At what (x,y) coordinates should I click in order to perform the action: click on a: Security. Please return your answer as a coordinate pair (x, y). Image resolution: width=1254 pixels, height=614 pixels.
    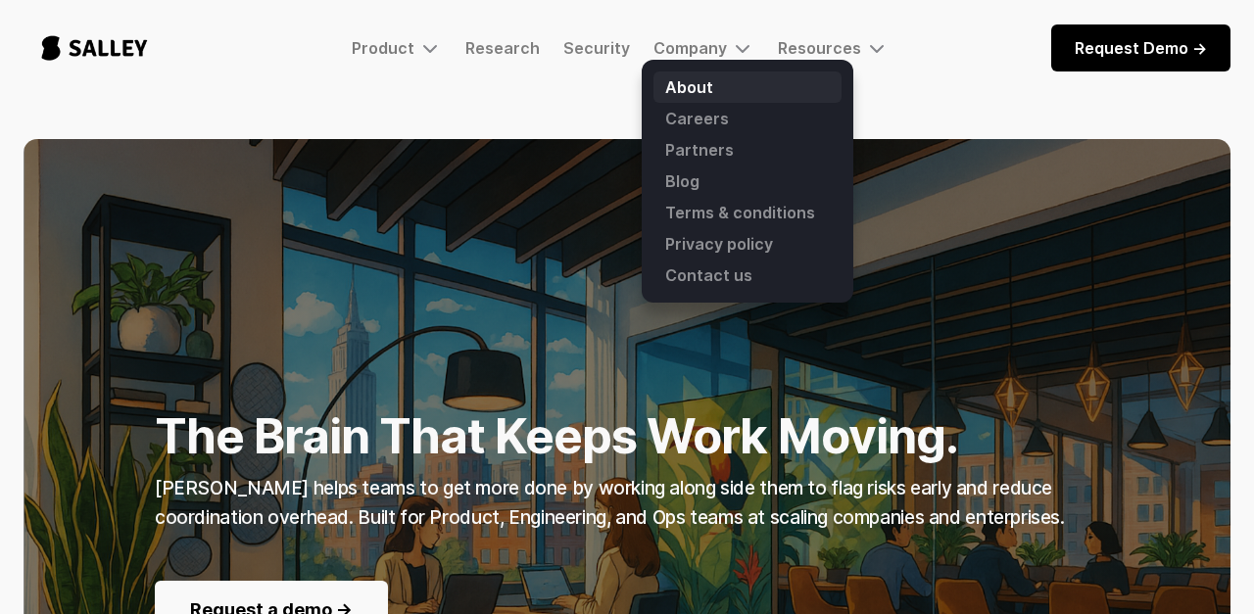
    Looking at the image, I should click on (597, 48).